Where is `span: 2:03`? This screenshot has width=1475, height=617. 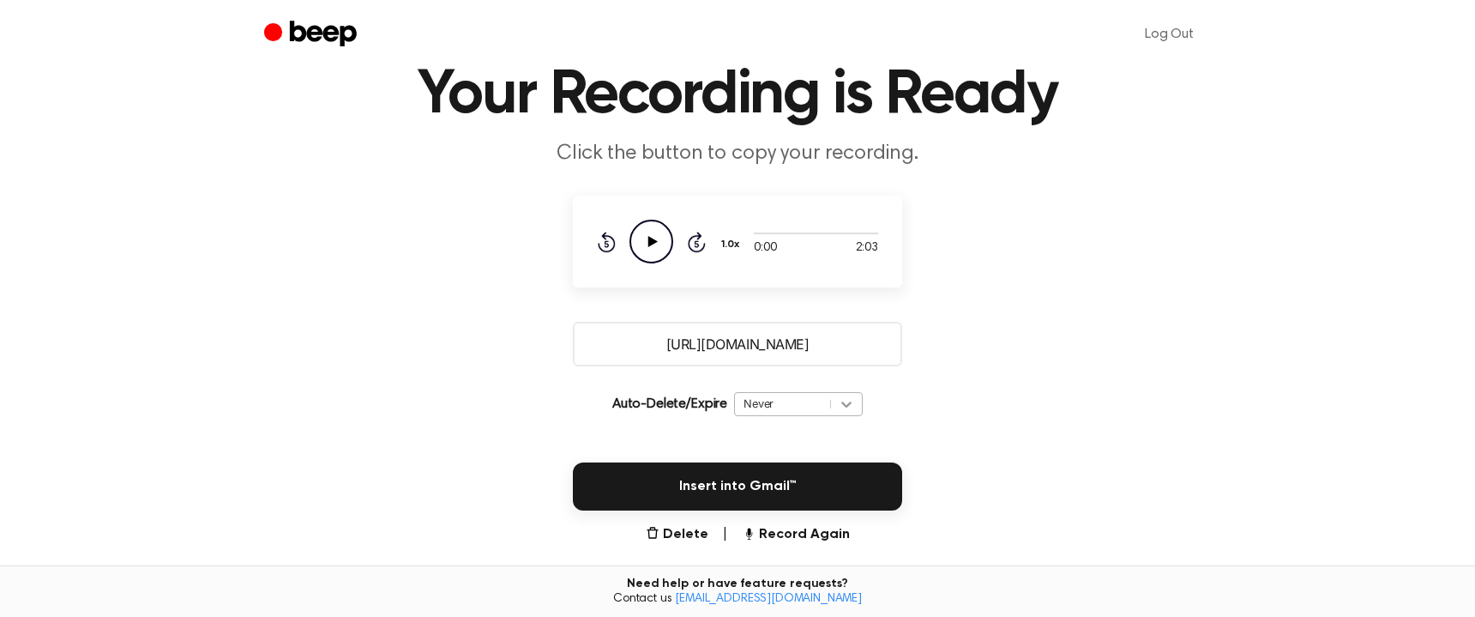 span: 2:03 is located at coordinates (867, 248).